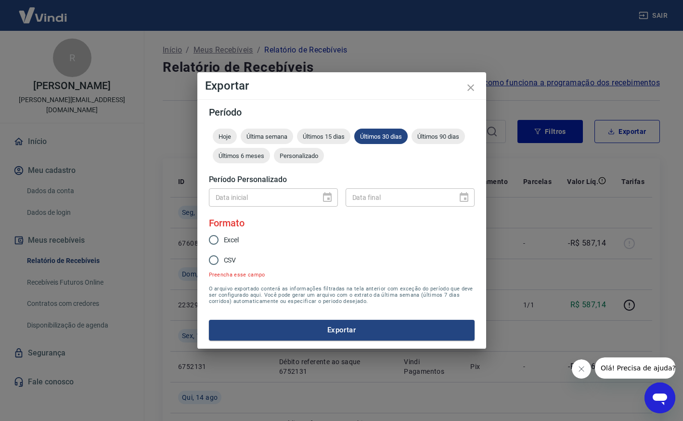 The image size is (683, 421). Describe the element at coordinates (43, 11) in the screenshot. I see `span: Olá! Precisa de ajuda?` at that location.